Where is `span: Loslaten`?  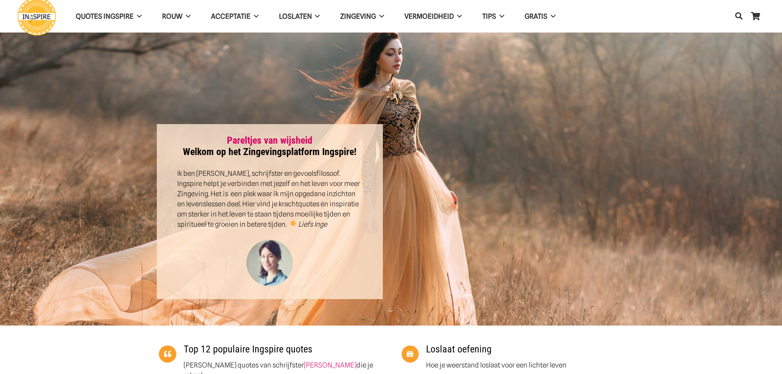 span: Loslaten is located at coordinates (295, 16).